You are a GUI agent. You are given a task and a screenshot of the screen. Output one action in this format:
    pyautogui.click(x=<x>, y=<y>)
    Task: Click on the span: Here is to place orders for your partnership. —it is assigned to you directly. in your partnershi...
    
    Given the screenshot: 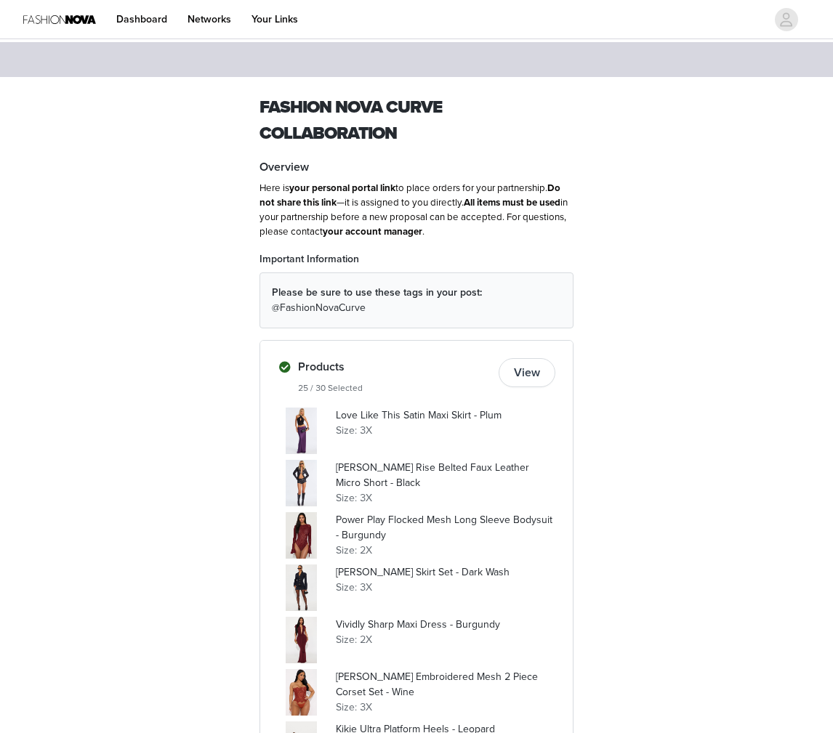 What is the action you would take?
    pyautogui.click(x=413, y=210)
    